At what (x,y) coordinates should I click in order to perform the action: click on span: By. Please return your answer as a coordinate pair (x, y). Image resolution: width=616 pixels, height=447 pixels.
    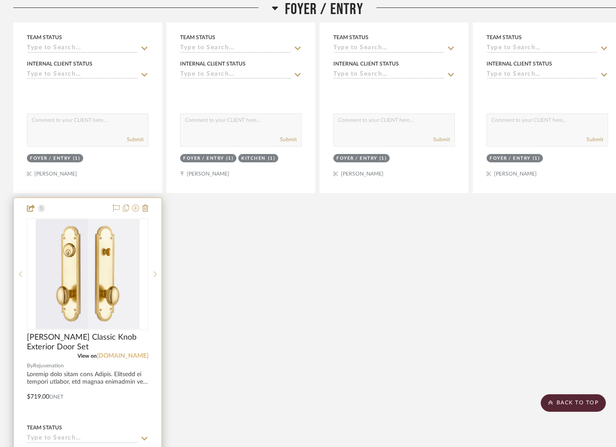
    Looking at the image, I should click on (30, 366).